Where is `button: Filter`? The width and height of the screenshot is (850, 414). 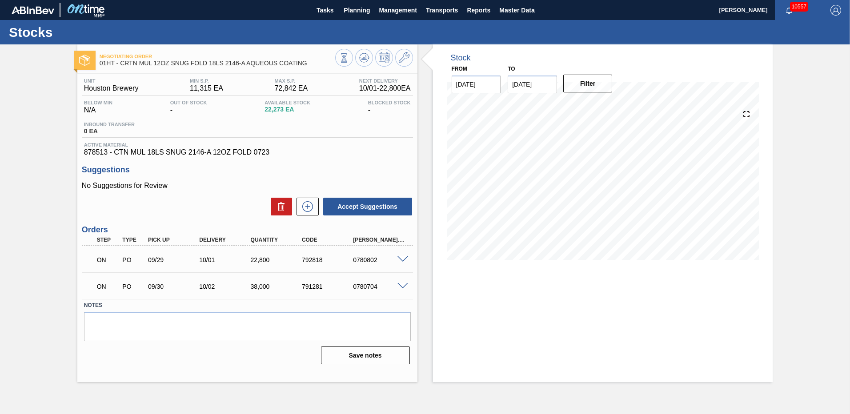
button: Filter is located at coordinates (588, 84).